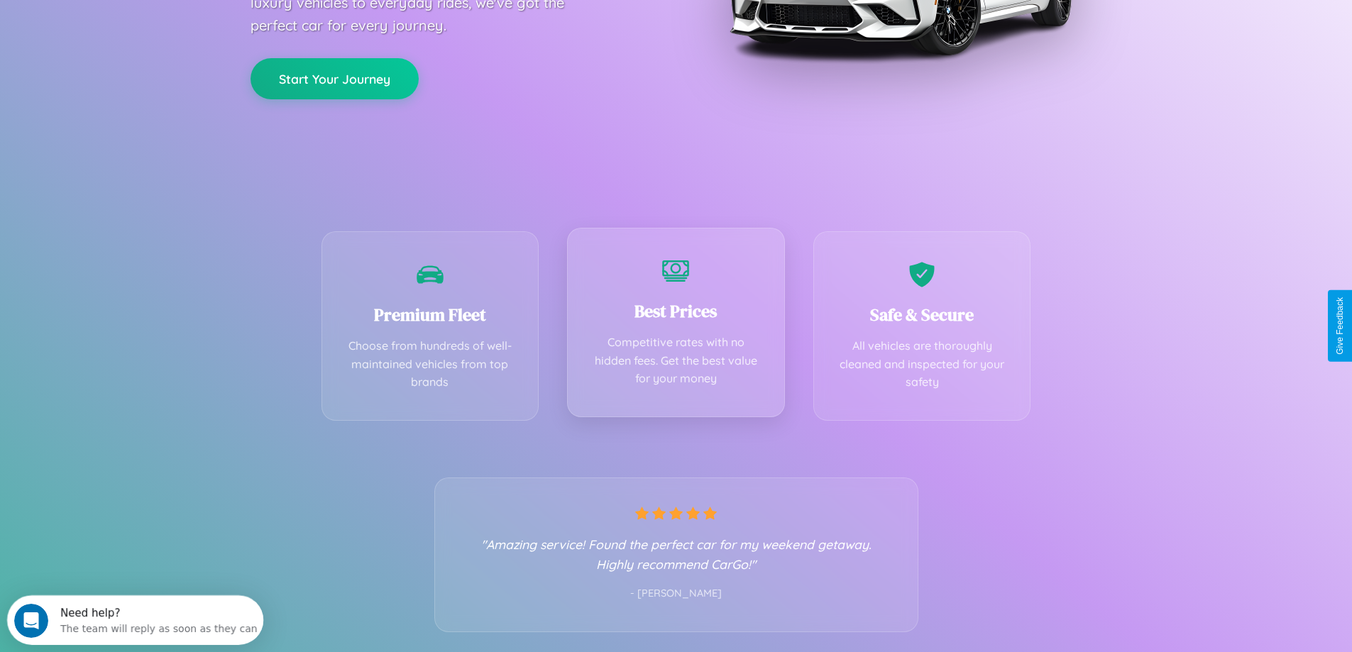  I want to click on h3: Premium Fleet, so click(430, 314).